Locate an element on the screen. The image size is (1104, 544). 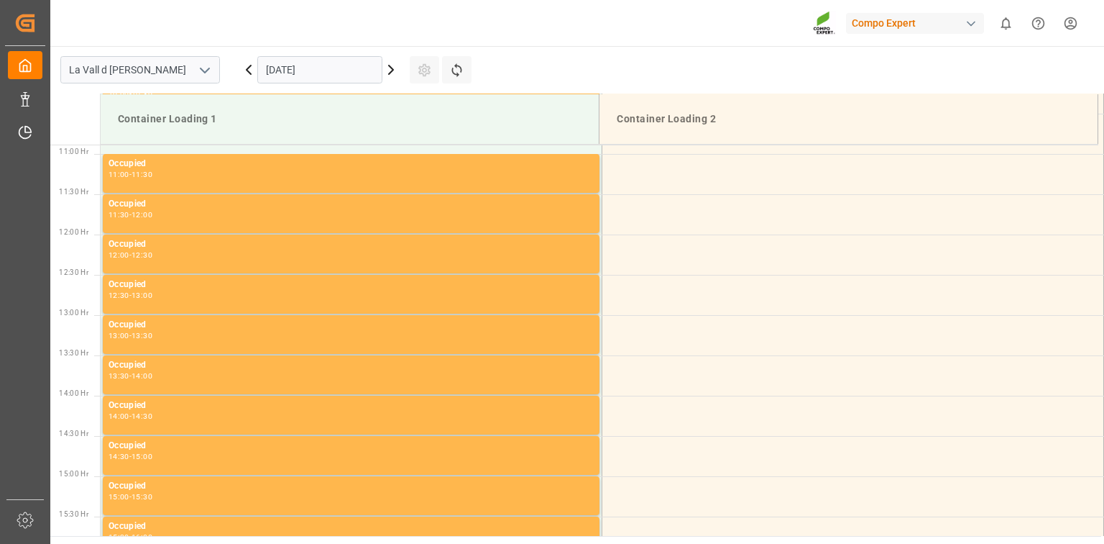
div: Compo Expert is located at coordinates (915, 23).